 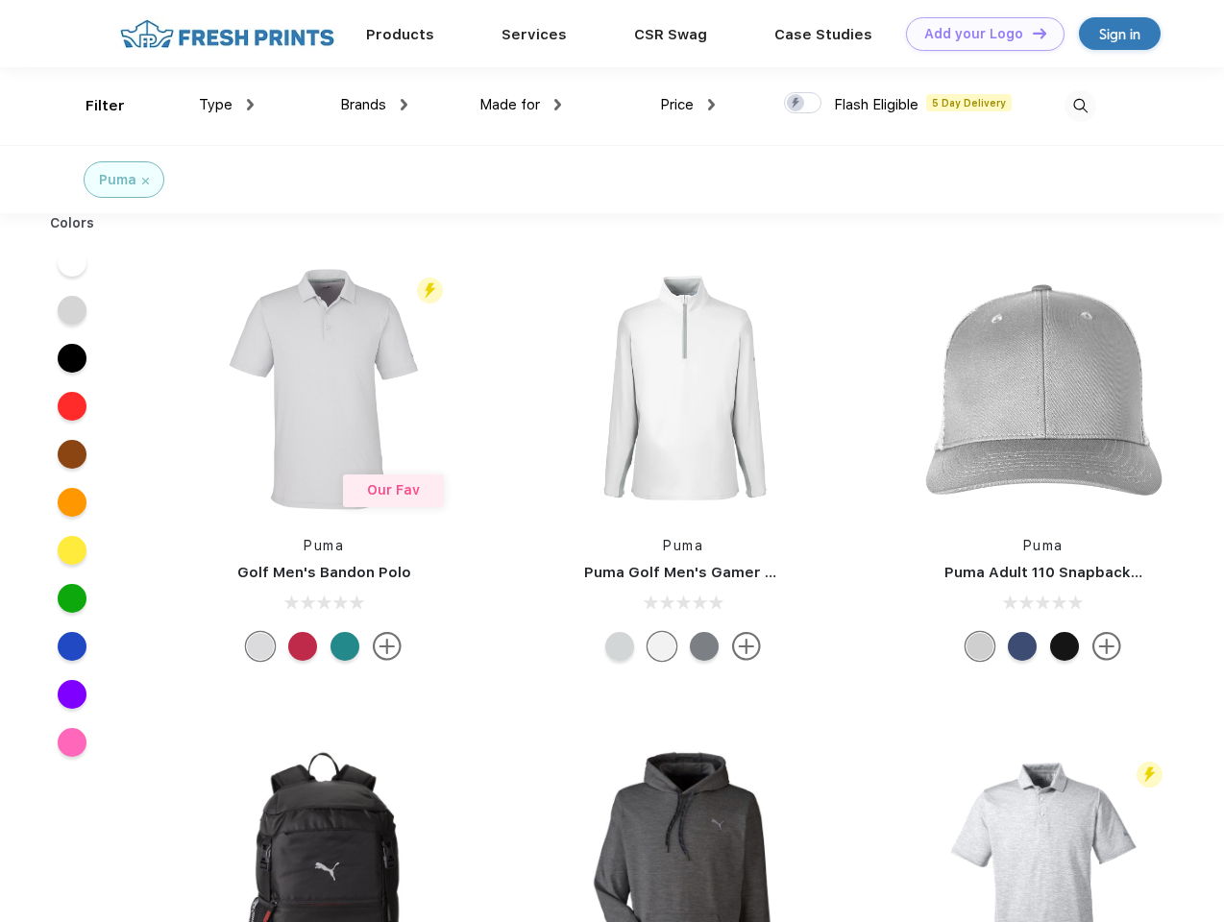 I want to click on div: Puma, so click(x=117, y=180).